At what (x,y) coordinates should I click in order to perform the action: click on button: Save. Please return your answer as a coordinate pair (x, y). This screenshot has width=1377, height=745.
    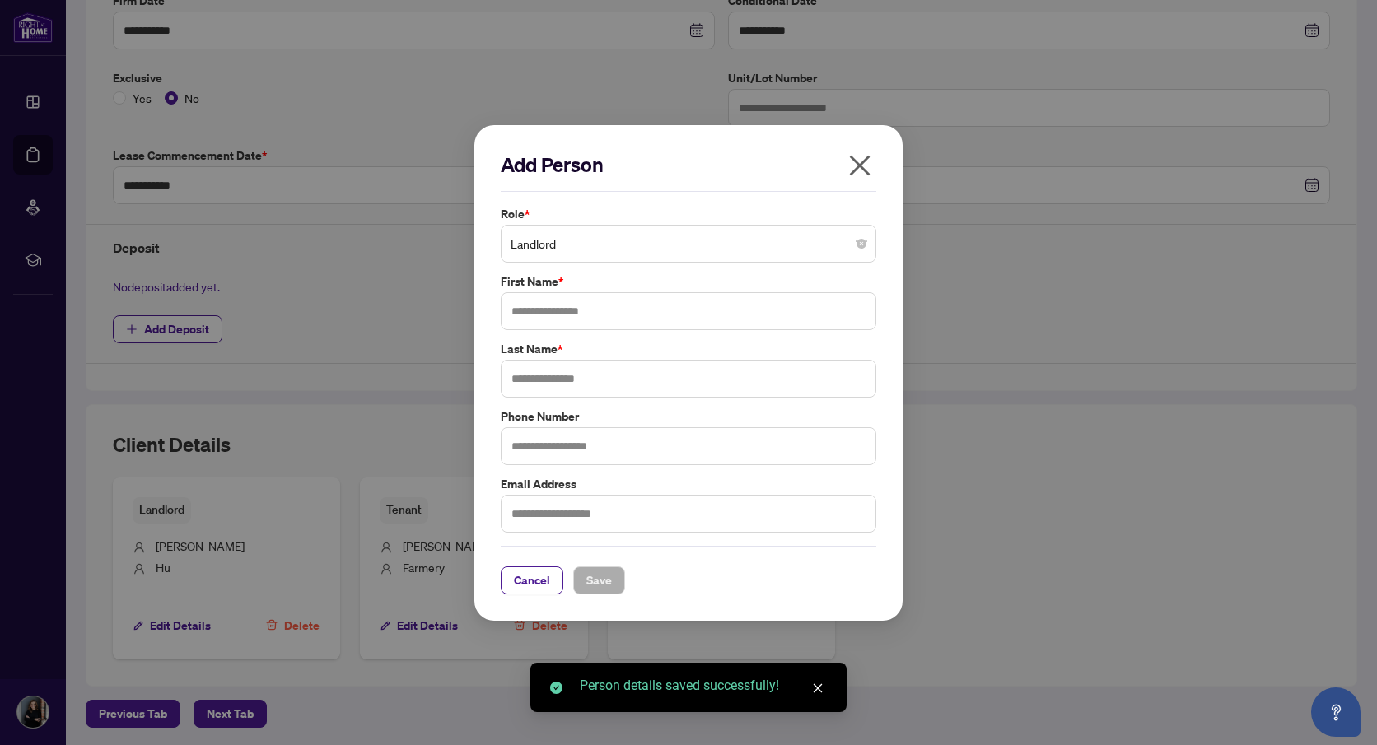
    Looking at the image, I should click on (599, 580).